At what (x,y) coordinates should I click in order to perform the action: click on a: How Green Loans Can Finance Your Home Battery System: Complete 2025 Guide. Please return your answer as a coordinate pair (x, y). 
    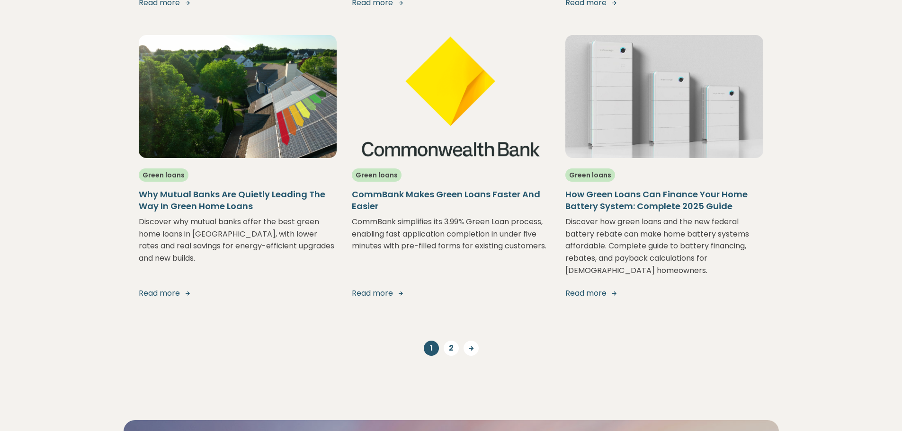
    Looking at the image, I should click on (664, 198).